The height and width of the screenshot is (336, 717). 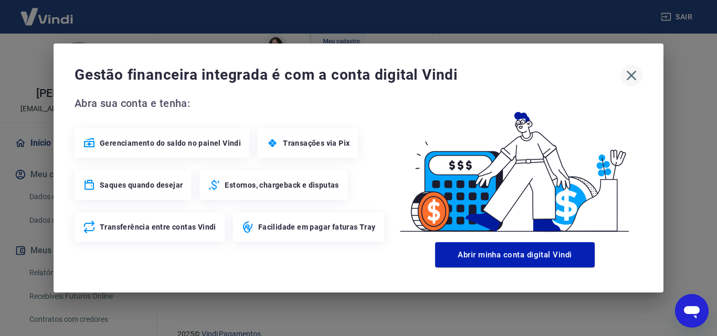 What do you see at coordinates (317, 227) in the screenshot?
I see `span: Facilidade em pagar faturas Tray` at bounding box center [317, 227].